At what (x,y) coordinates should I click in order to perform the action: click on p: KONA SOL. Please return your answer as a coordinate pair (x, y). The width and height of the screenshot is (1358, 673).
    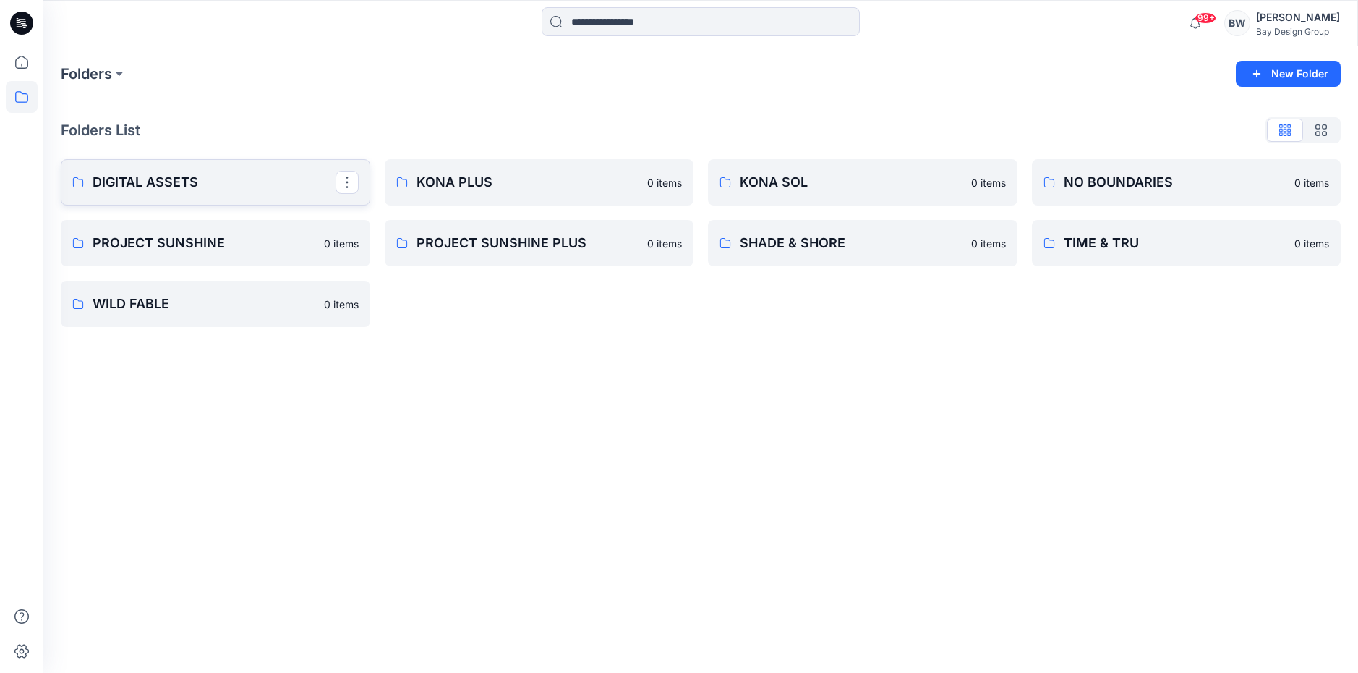
    Looking at the image, I should click on (851, 182).